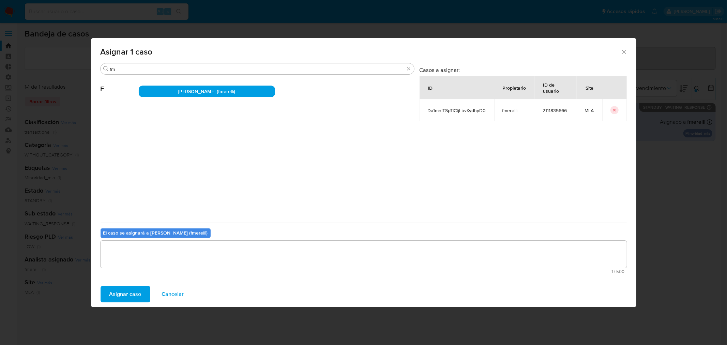  I want to click on div: ID, so click(431, 88).